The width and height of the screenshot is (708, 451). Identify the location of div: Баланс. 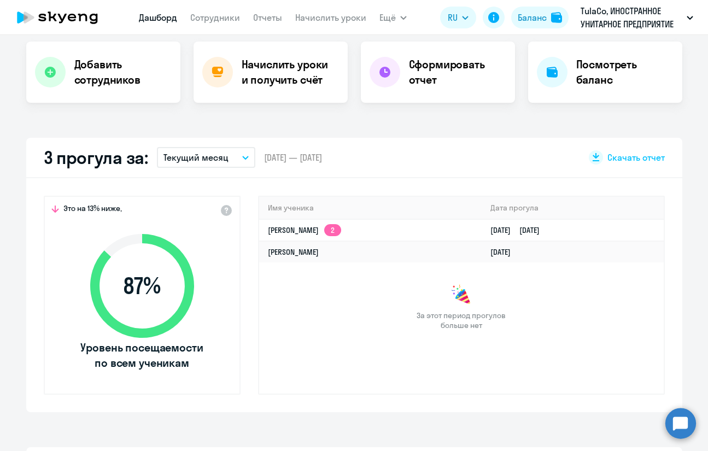
(532, 17).